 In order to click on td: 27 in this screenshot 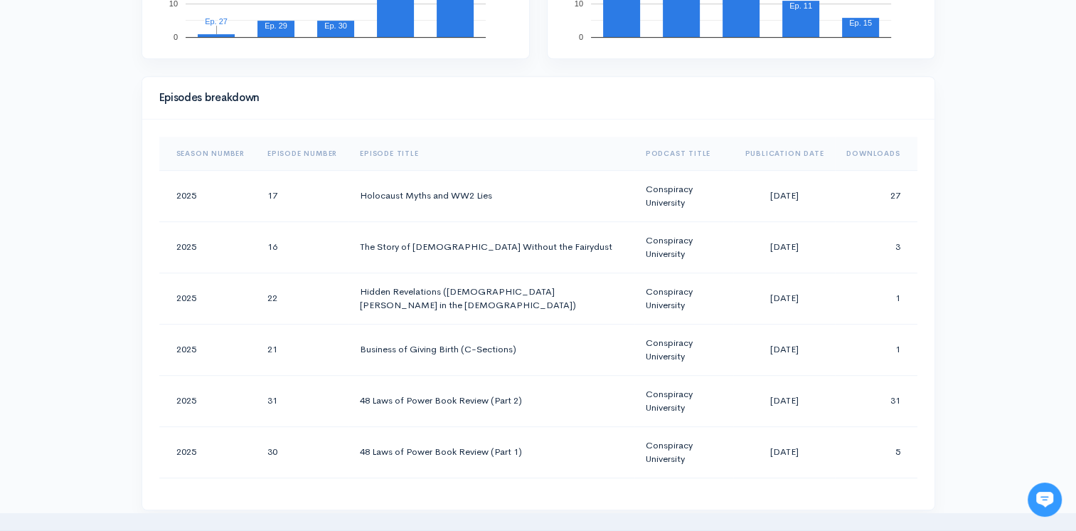, I will do `click(876, 196)`.